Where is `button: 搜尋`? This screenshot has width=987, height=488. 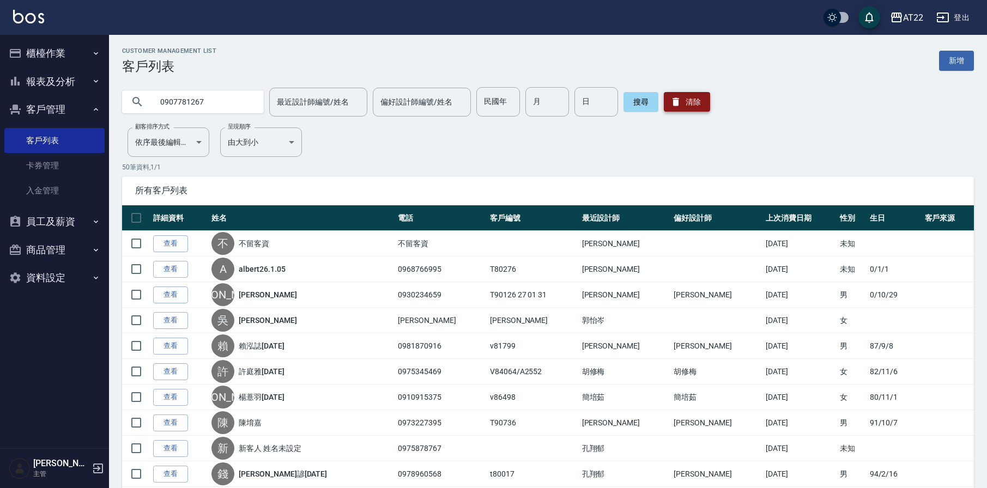
button: 搜尋 is located at coordinates (641, 102).